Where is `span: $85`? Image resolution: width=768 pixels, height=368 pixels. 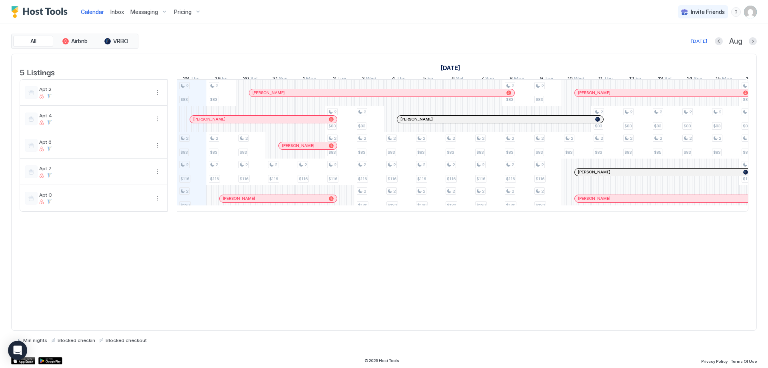
span: $85 is located at coordinates (658, 152).